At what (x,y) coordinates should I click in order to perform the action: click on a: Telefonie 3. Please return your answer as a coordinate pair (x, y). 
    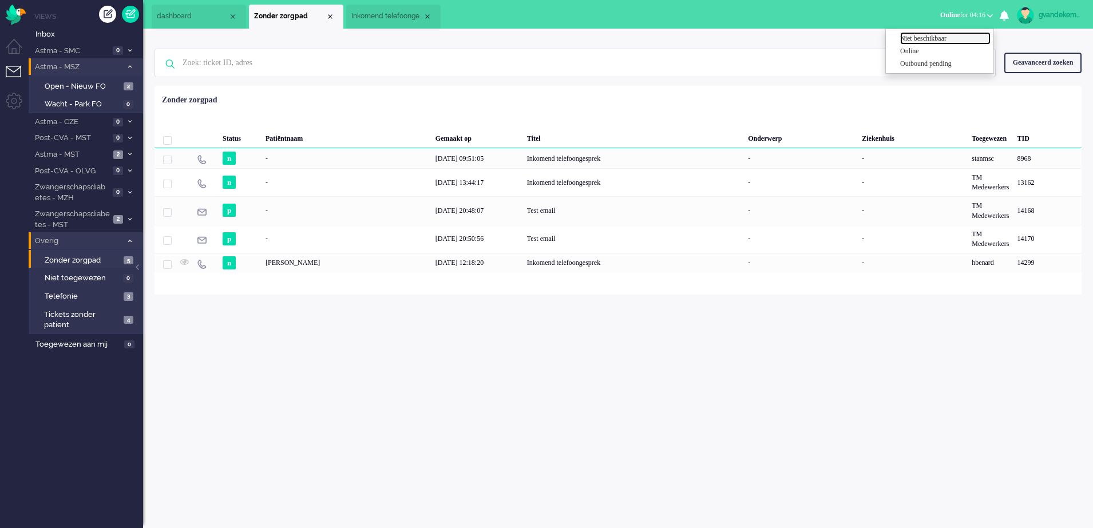
    Looking at the image, I should click on (88, 296).